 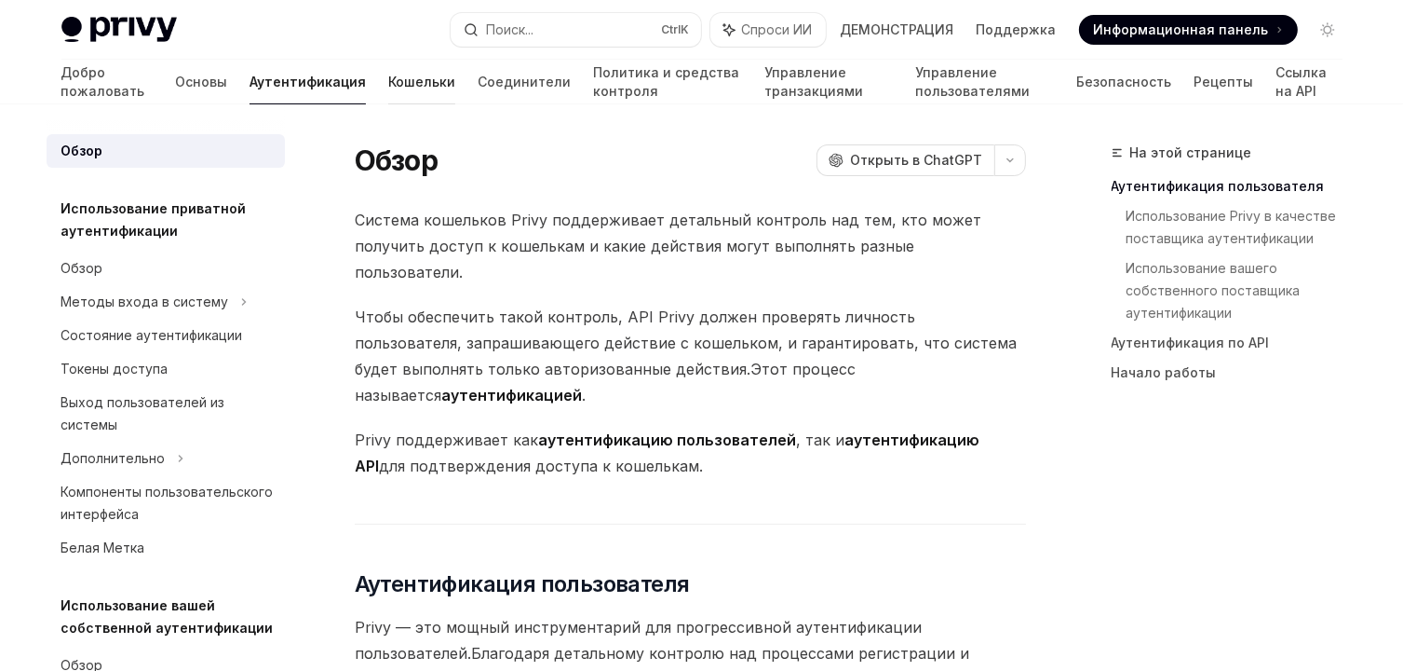 I want to click on a: Аутентификация, so click(x=307, y=82).